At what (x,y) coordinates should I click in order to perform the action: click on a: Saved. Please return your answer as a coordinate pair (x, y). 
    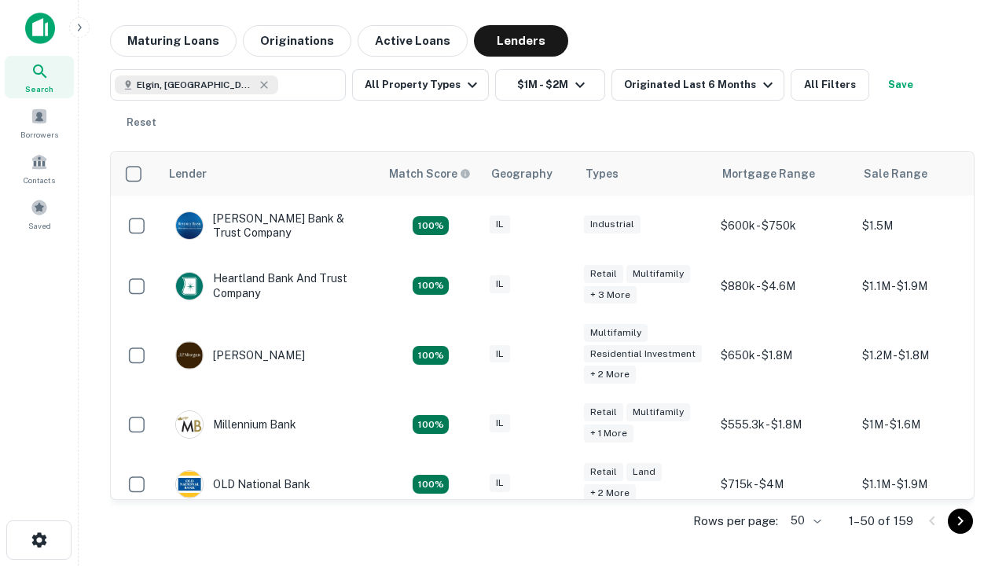
    Looking at the image, I should click on (39, 214).